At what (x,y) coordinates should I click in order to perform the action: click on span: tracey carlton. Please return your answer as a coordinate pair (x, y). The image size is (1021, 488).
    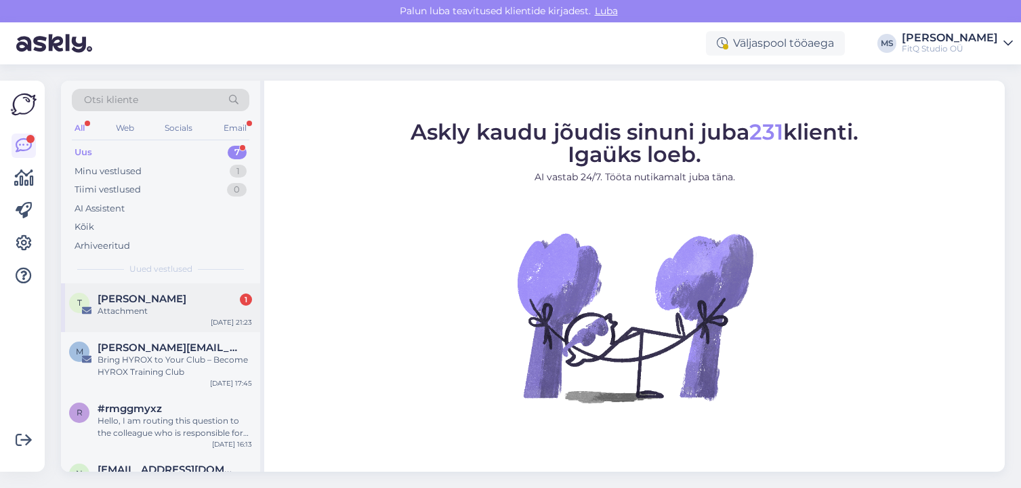
    Looking at the image, I should click on (142, 299).